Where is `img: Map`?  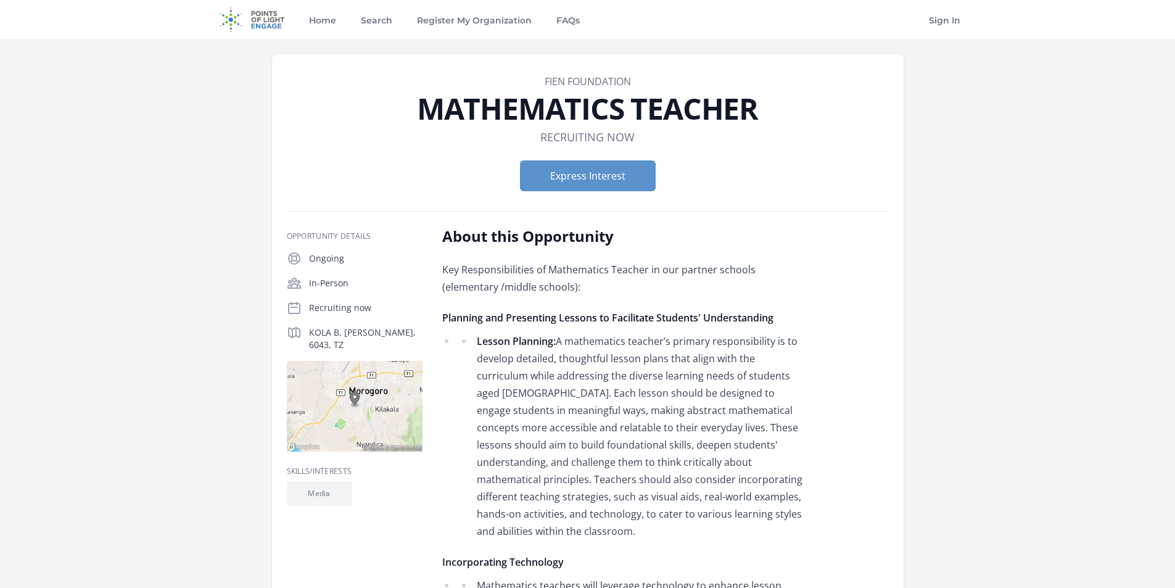
img: Map is located at coordinates (355, 406).